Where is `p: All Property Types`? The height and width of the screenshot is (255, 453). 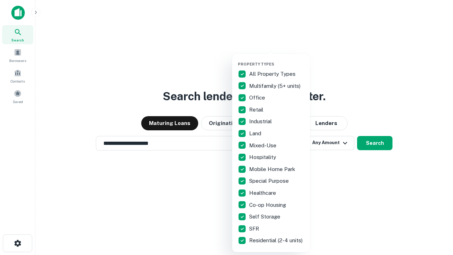
p: All Property Types is located at coordinates (273, 74).